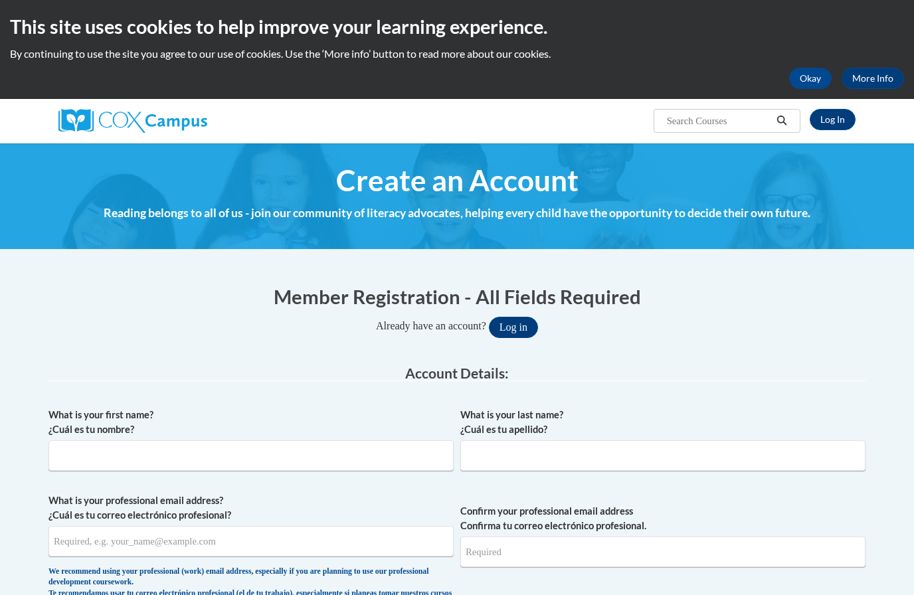 This screenshot has width=914, height=595. Describe the element at coordinates (810, 78) in the screenshot. I see `button: Okay` at that location.